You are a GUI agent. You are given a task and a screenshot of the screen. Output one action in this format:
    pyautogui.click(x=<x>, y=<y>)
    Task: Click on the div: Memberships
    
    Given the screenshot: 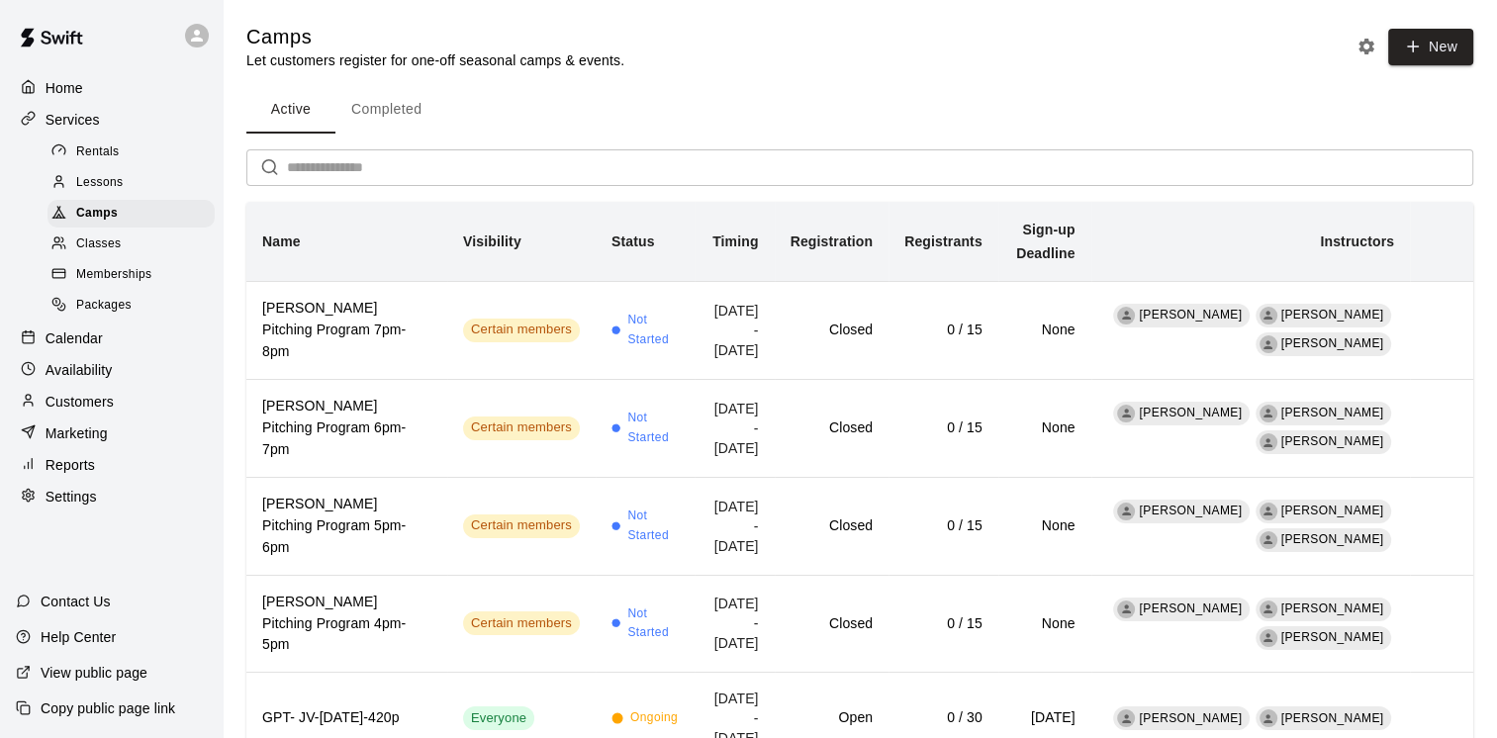 What is the action you would take?
    pyautogui.click(x=131, y=275)
    